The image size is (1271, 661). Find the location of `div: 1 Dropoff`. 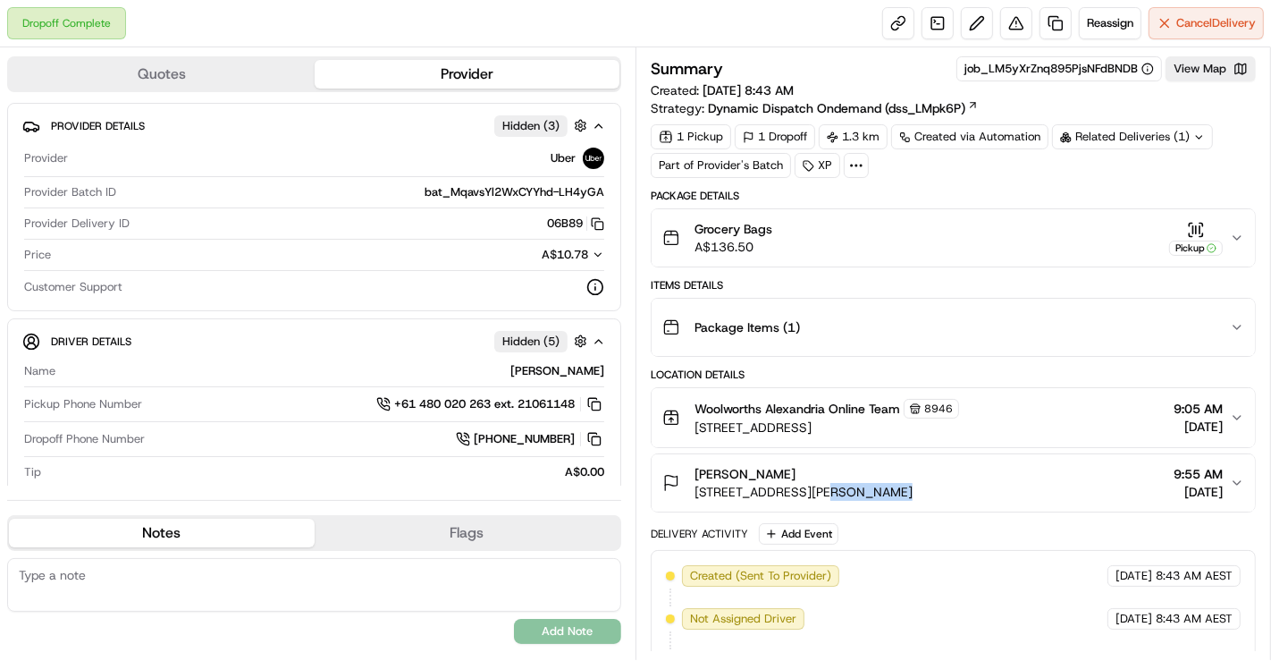

div: 1 Dropoff is located at coordinates (775, 137).